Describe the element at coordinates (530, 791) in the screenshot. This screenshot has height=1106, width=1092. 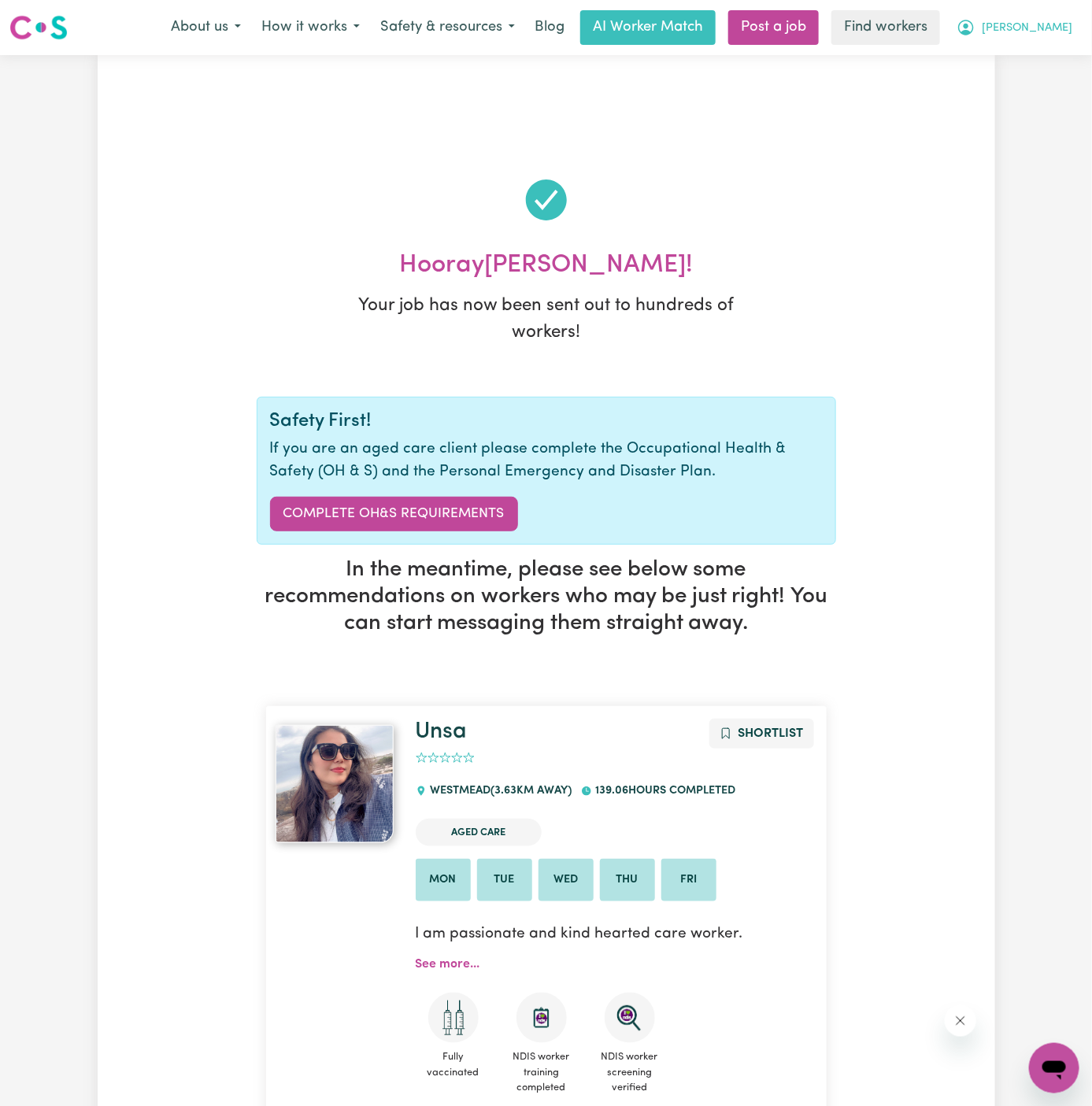
I see `span: ( 3.63 km away)` at that location.